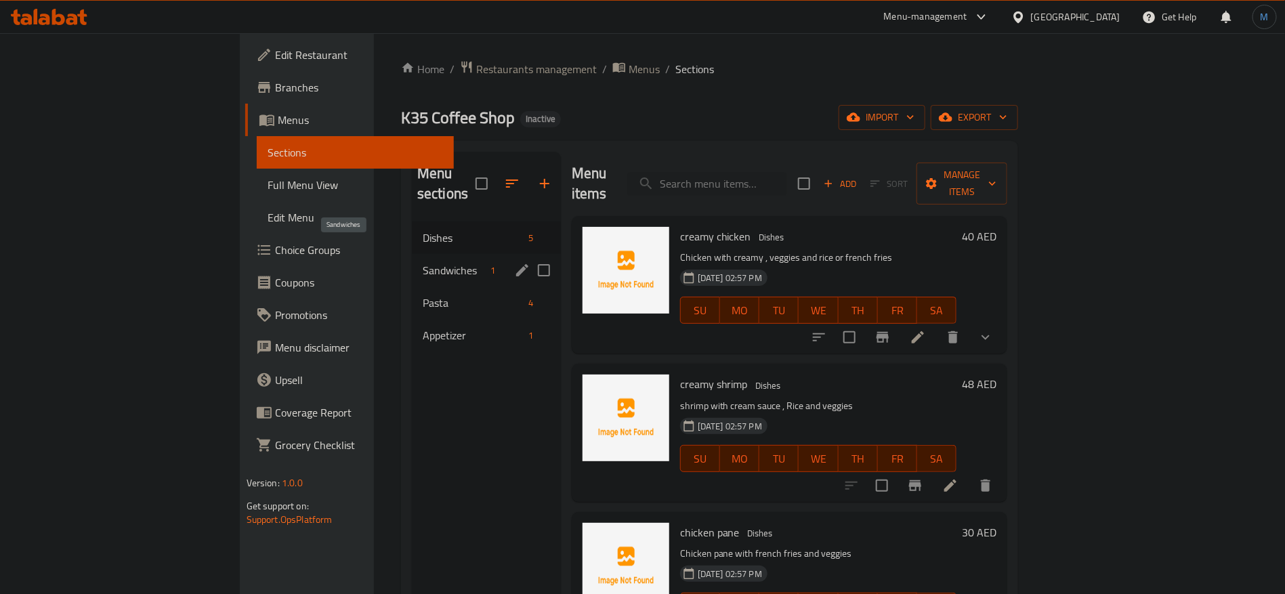 The width and height of the screenshot is (1285, 594). Describe the element at coordinates (263, 483) in the screenshot. I see `span: Version:` at that location.